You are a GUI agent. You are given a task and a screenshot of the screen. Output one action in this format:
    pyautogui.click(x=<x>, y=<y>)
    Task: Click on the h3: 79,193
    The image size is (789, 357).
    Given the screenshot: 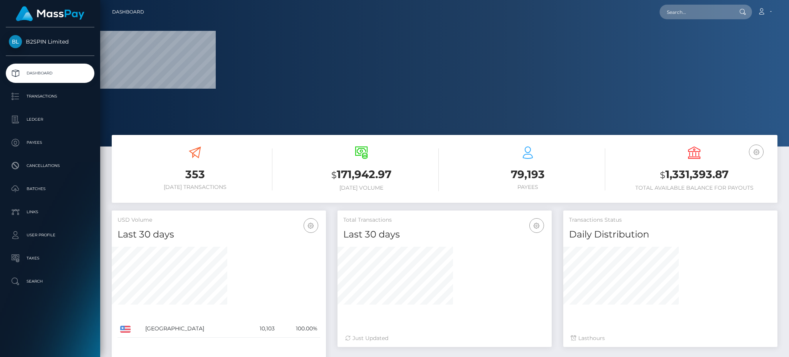 What is the action you would take?
    pyautogui.click(x=528, y=174)
    